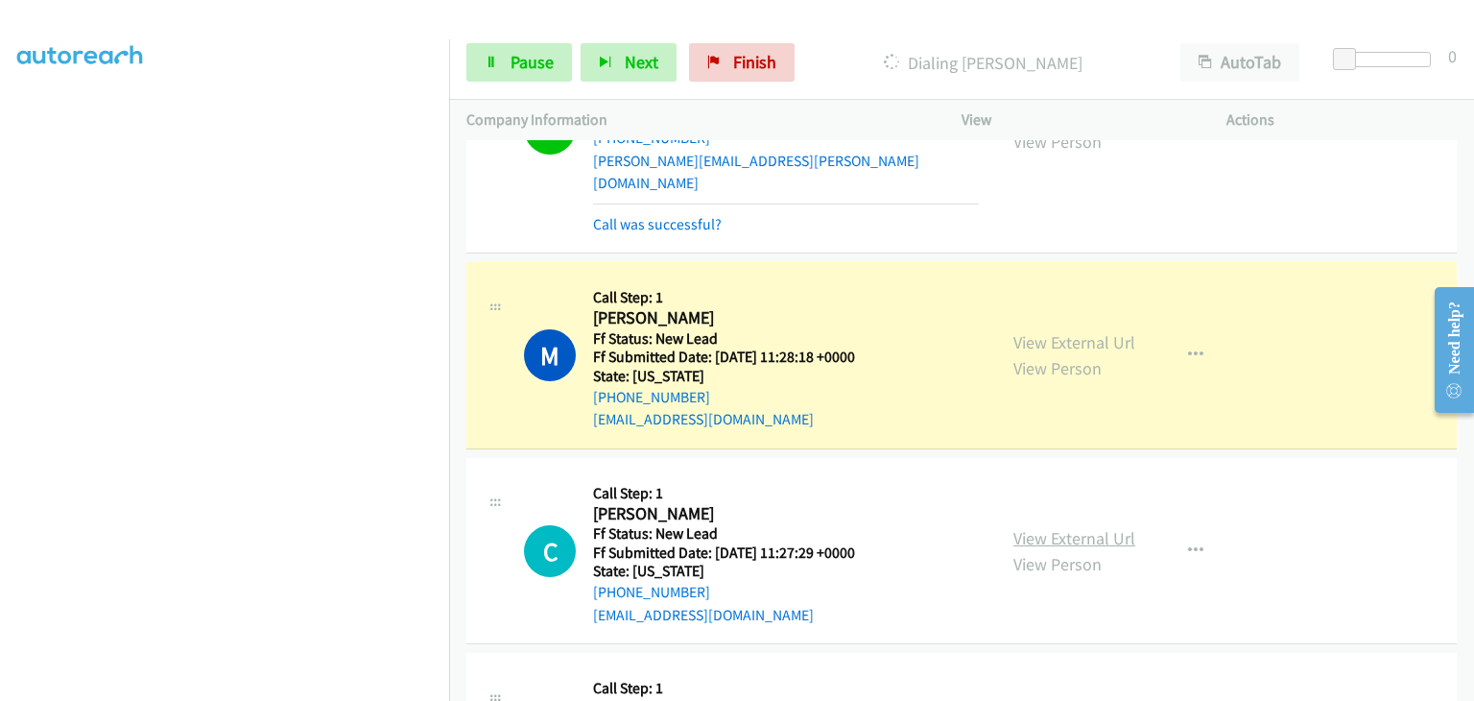 This screenshot has height=701, width=1474. Describe the element at coordinates (1342, 120) in the screenshot. I see `p: Actions` at that location.